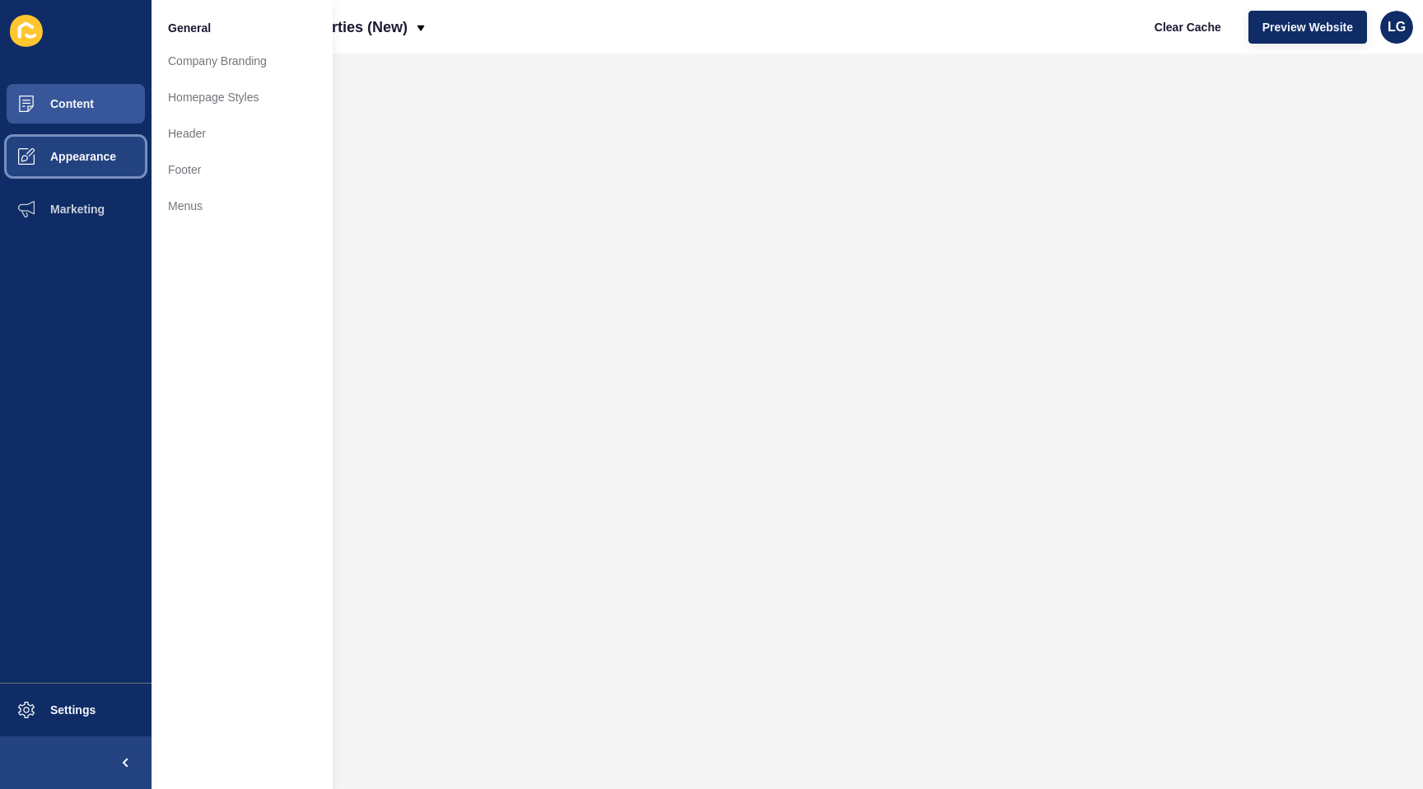  Describe the element at coordinates (242, 206) in the screenshot. I see `a: Menus` at that location.